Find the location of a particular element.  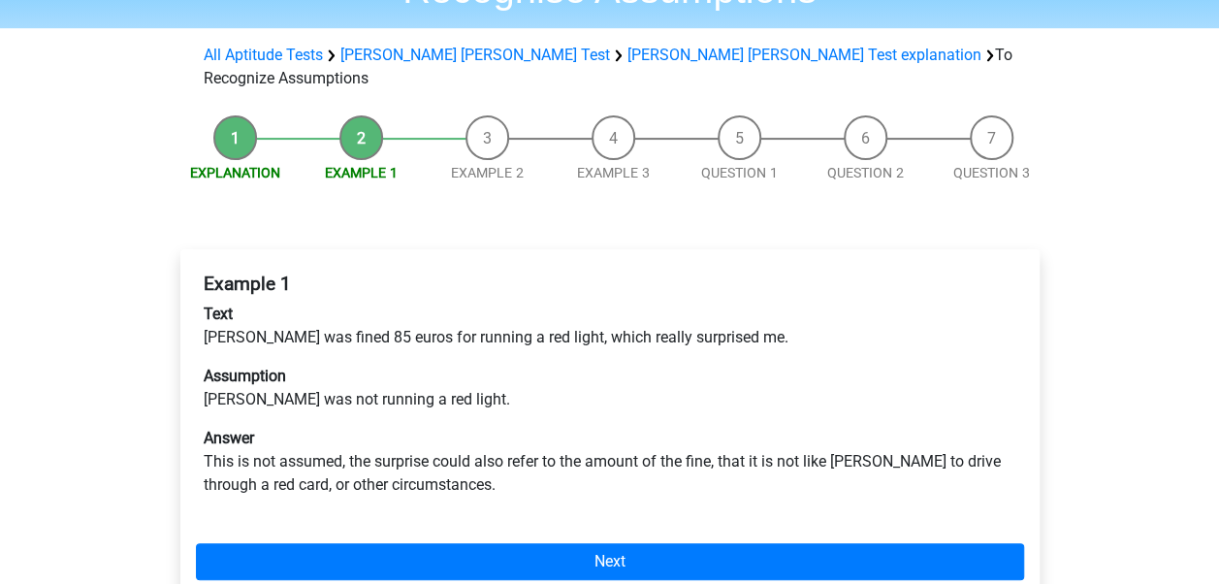

a: Example 3 is located at coordinates (613, 173).